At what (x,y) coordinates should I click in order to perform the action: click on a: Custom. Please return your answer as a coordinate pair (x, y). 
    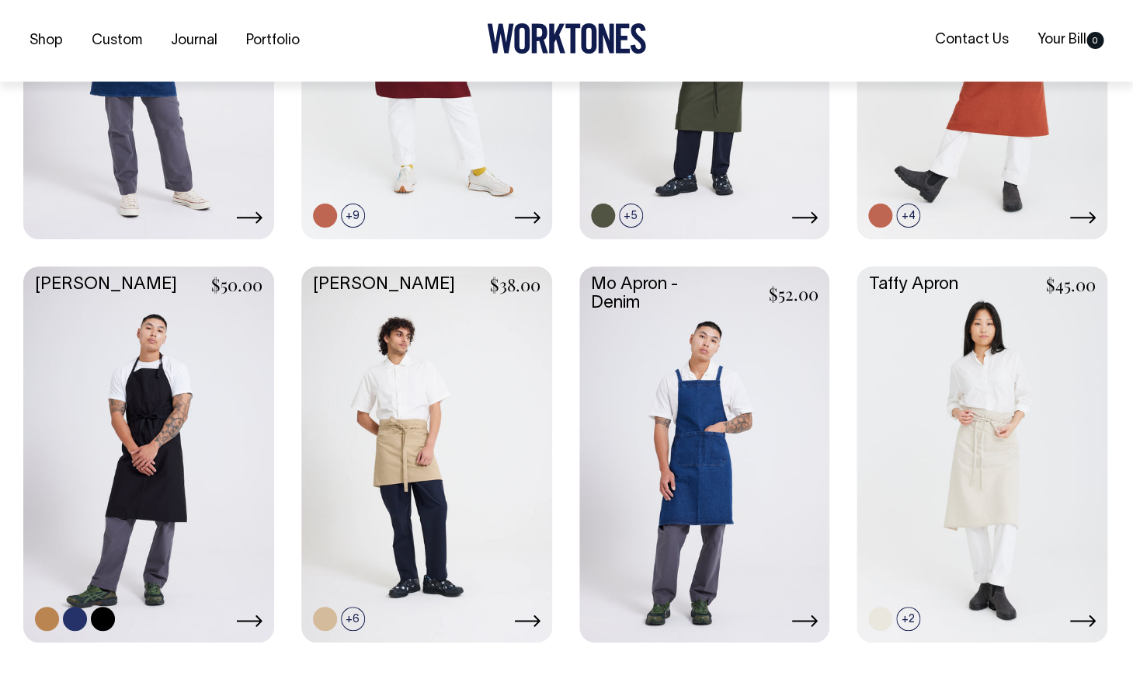
    Looking at the image, I should click on (117, 40).